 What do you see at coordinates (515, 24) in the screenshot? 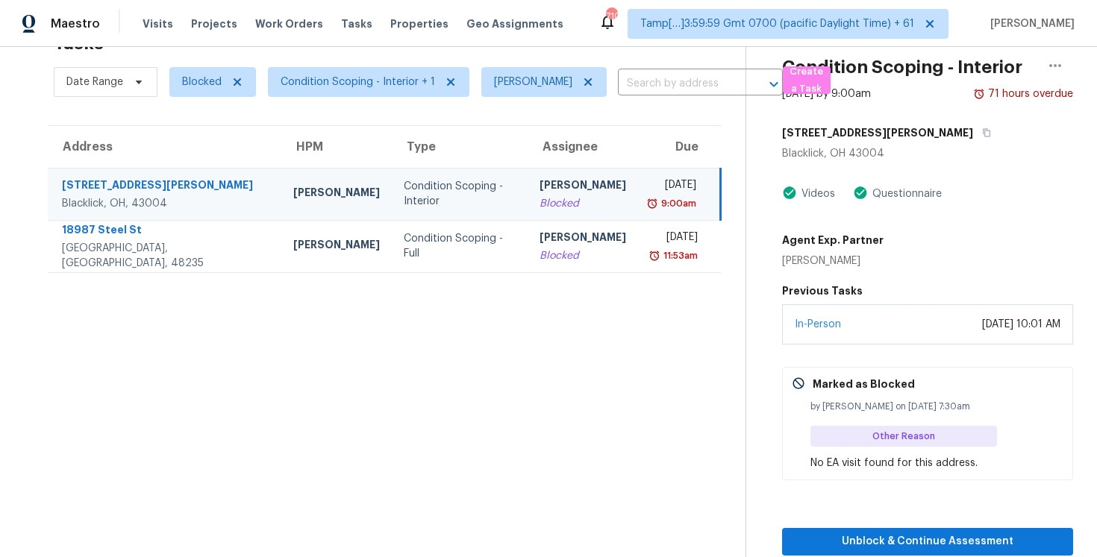
I see `span: Geo Assignments` at bounding box center [515, 24].